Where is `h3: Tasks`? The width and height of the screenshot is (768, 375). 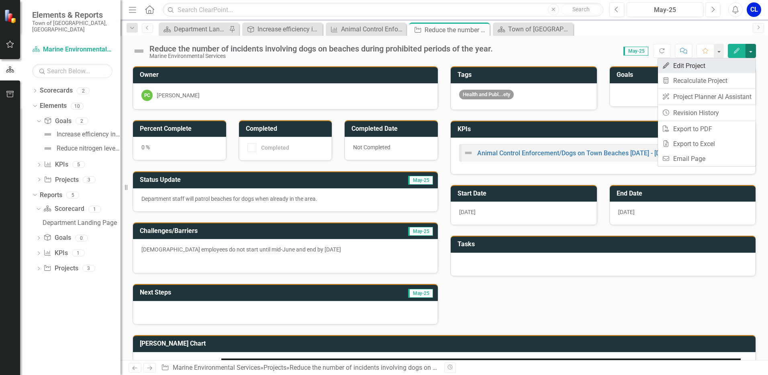
h3: Tasks is located at coordinates (605, 244).